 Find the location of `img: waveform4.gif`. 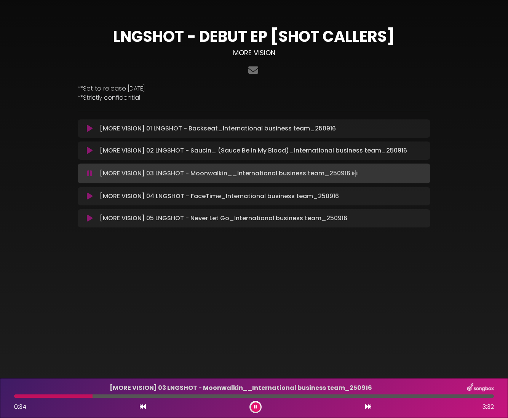

img: waveform4.gif is located at coordinates (356, 174).